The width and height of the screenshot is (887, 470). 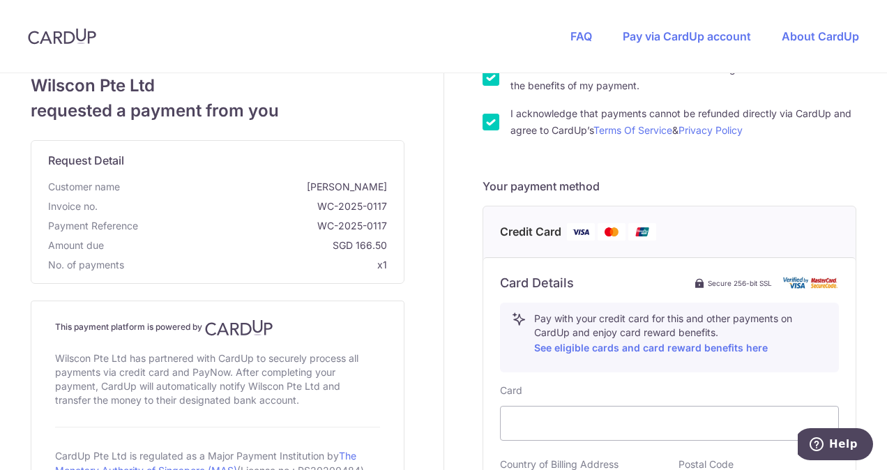 What do you see at coordinates (740, 283) in the screenshot?
I see `span: Secure 256-bit SSL` at bounding box center [740, 283].